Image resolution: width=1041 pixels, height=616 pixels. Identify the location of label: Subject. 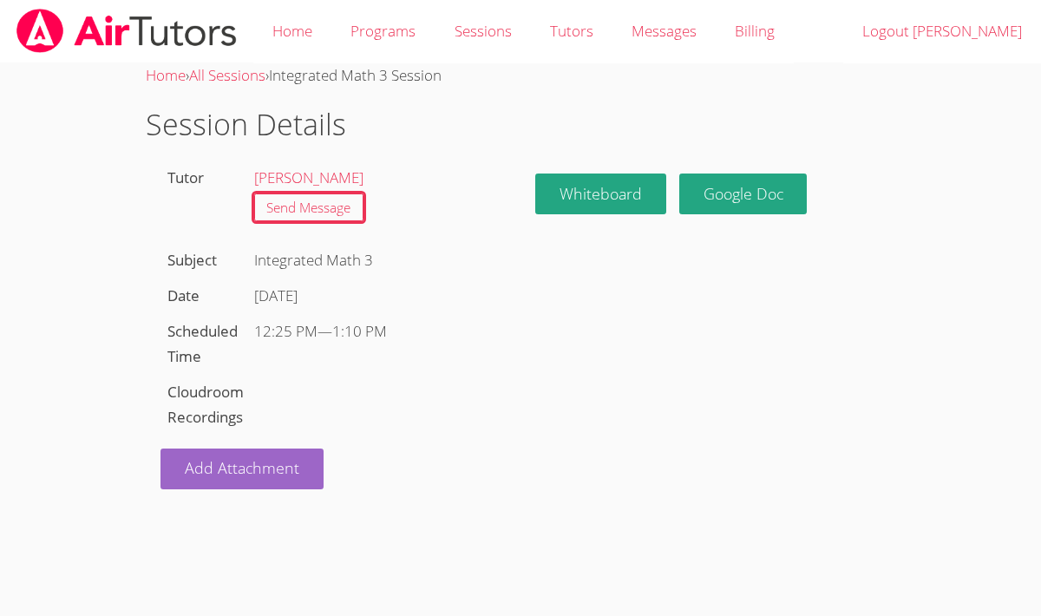
(192, 259).